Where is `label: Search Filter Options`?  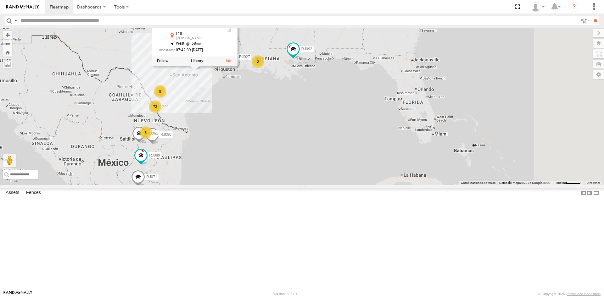
label: Search Filter Options is located at coordinates (585, 20).